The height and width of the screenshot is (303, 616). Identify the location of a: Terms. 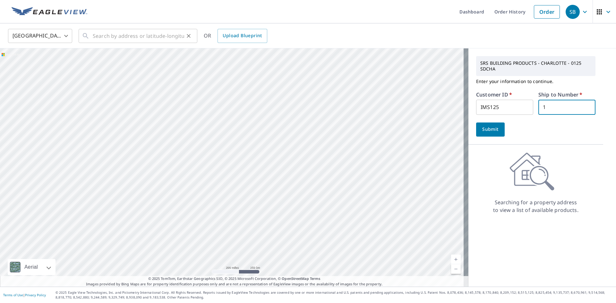
(315, 278).